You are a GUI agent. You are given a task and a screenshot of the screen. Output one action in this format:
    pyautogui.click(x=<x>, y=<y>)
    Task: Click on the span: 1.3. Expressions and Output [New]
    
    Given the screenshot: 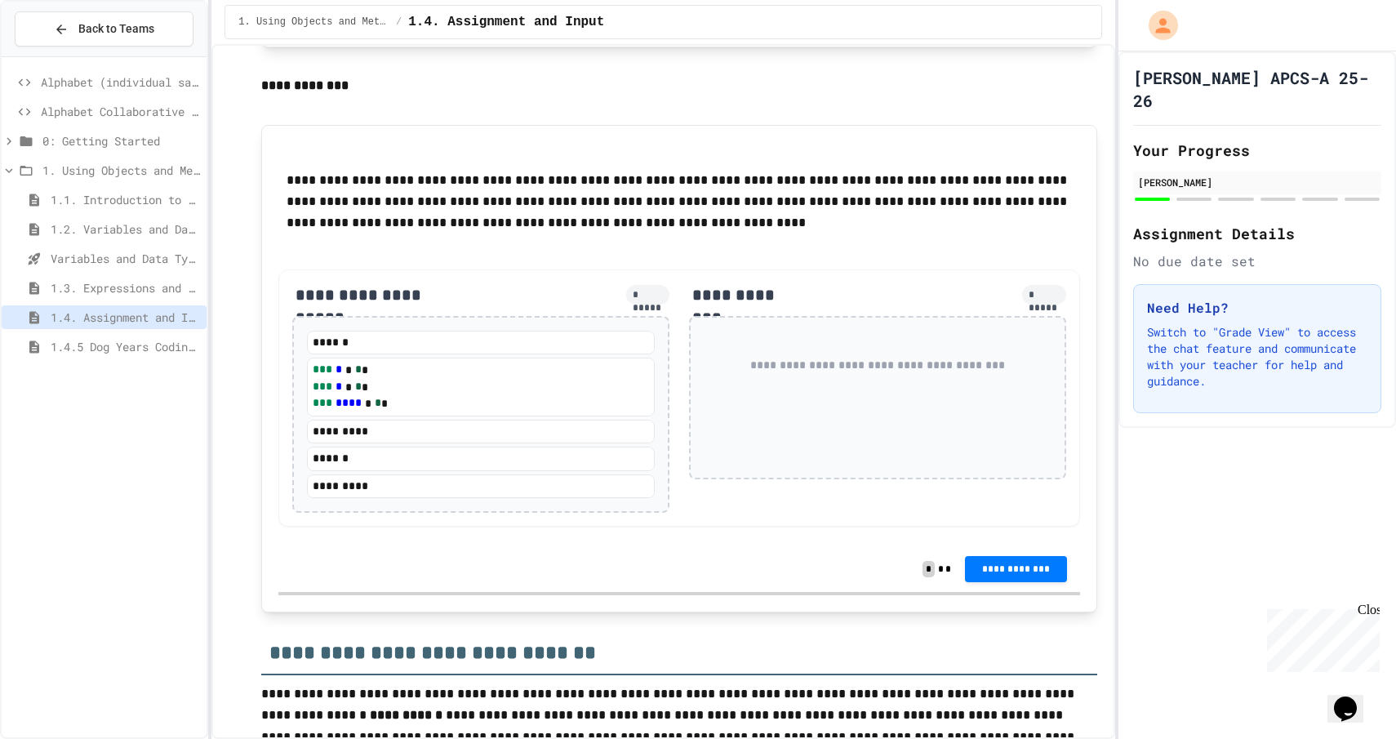 What is the action you would take?
    pyautogui.click(x=125, y=287)
    